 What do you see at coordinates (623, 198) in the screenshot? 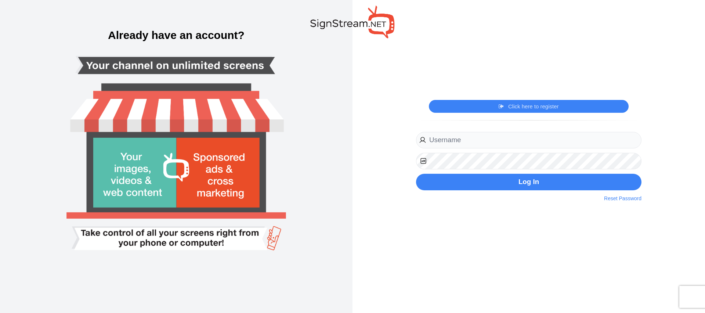
I see `a: Reset Password` at bounding box center [623, 198].